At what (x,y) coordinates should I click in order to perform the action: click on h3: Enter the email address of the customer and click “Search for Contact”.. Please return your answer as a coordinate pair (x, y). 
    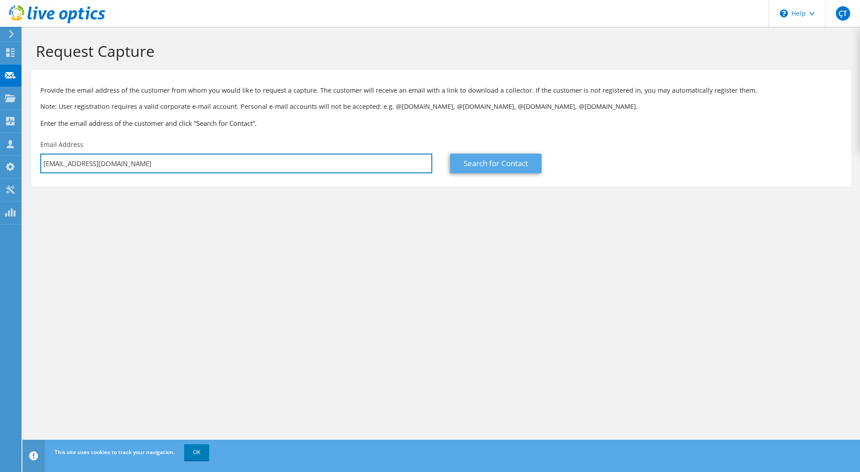
    Looking at the image, I should click on (441, 123).